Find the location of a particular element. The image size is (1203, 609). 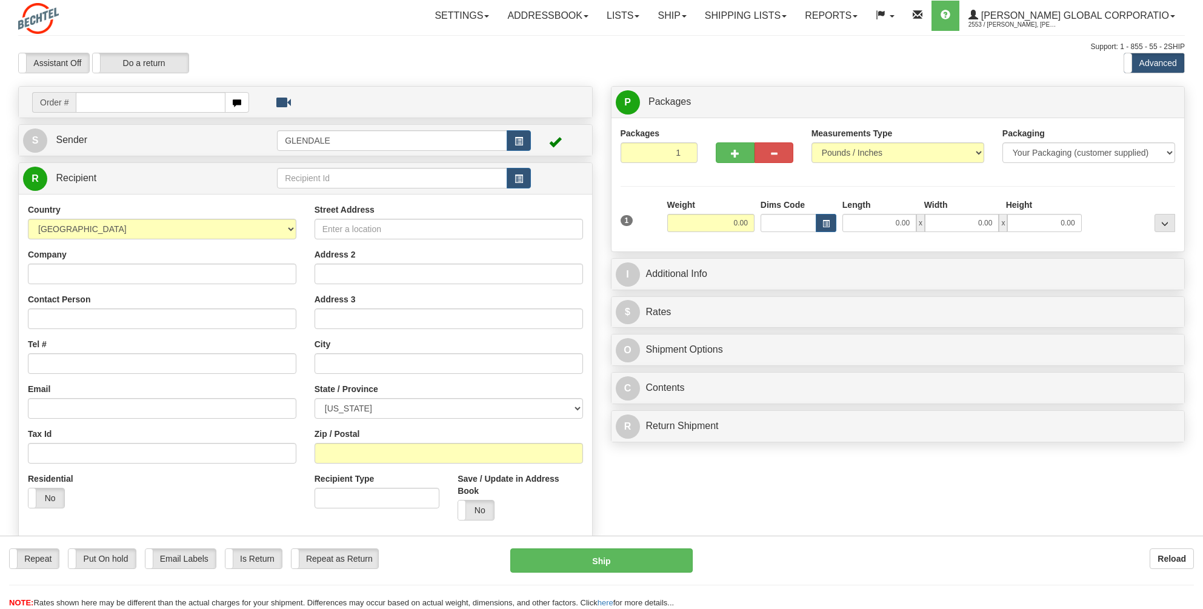

span: C is located at coordinates (628, 389).